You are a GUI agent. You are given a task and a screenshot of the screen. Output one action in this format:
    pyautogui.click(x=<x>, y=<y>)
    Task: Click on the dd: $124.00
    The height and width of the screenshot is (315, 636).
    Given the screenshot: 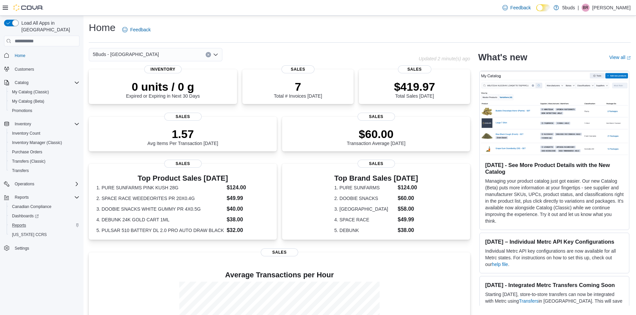 What is the action you would take?
    pyautogui.click(x=248, y=188)
    